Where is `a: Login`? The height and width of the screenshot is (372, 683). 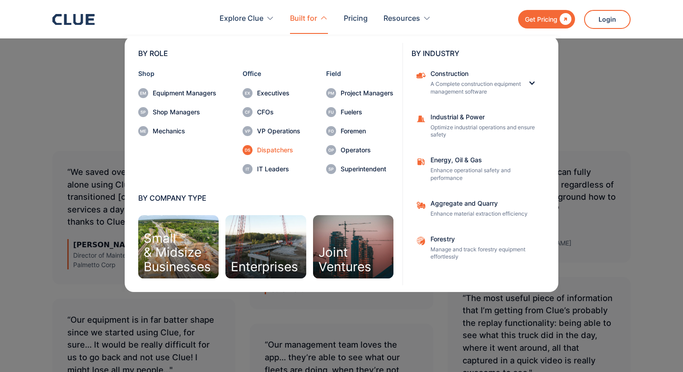 a: Login is located at coordinates (608, 19).